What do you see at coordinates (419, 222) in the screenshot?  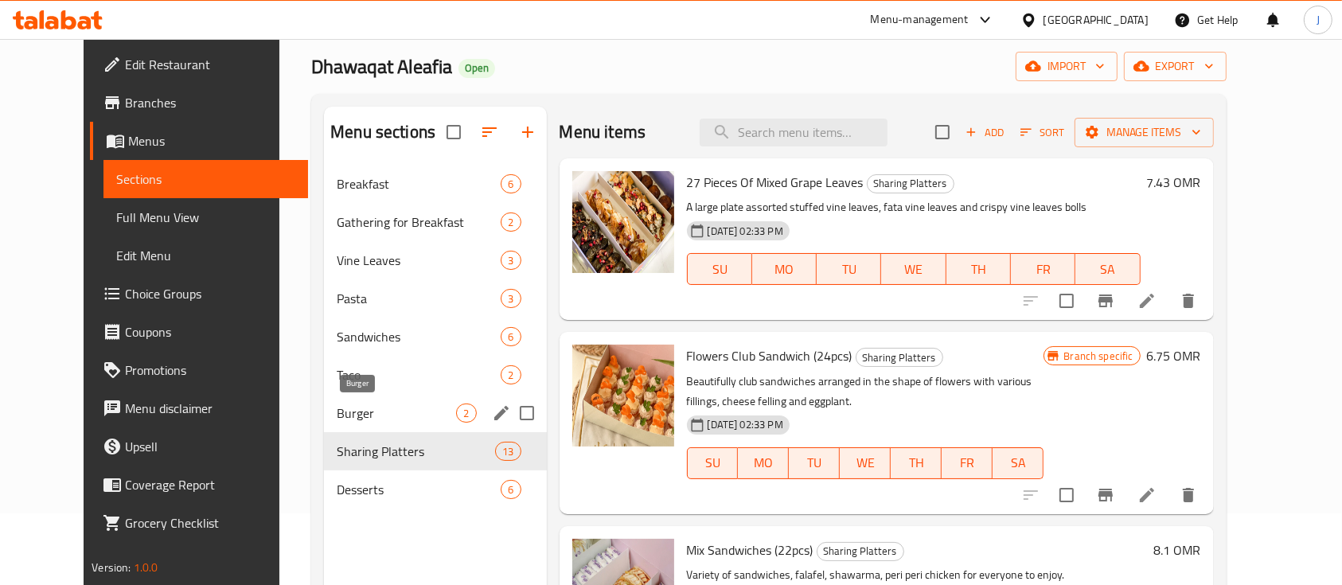 I see `div: Gathering for Breakfast` at bounding box center [419, 222].